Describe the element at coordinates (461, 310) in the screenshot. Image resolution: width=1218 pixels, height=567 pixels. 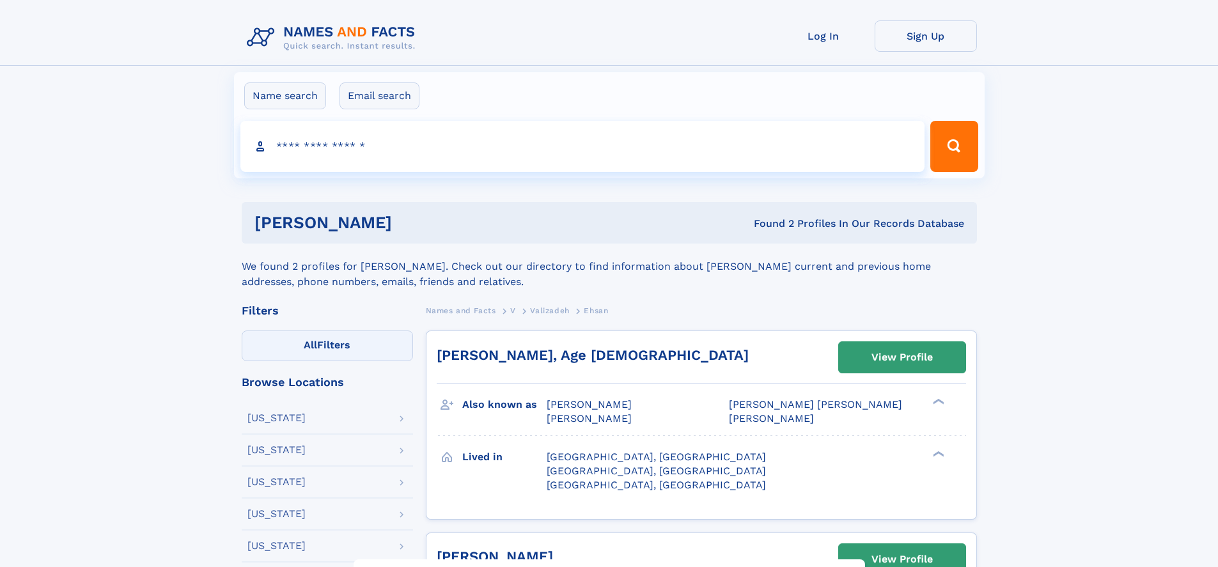
I see `a: Names and Facts` at that location.